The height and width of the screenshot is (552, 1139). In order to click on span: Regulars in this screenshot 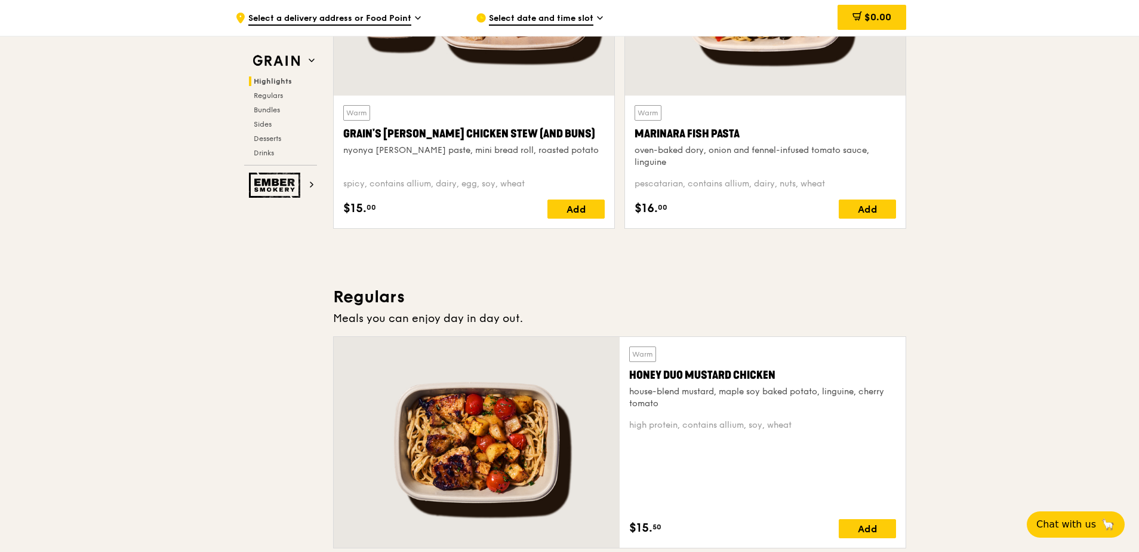, I will do `click(268, 96)`.